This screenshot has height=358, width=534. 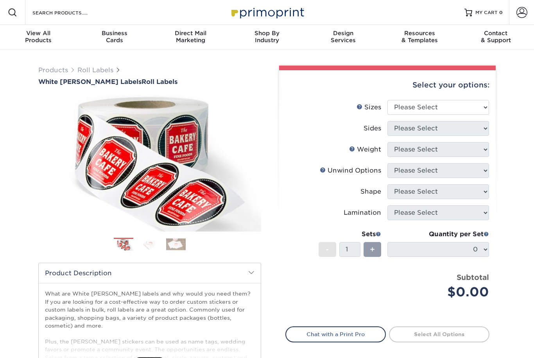 What do you see at coordinates (438, 234) in the screenshot?
I see `div: Quantity per Set` at bounding box center [438, 234].